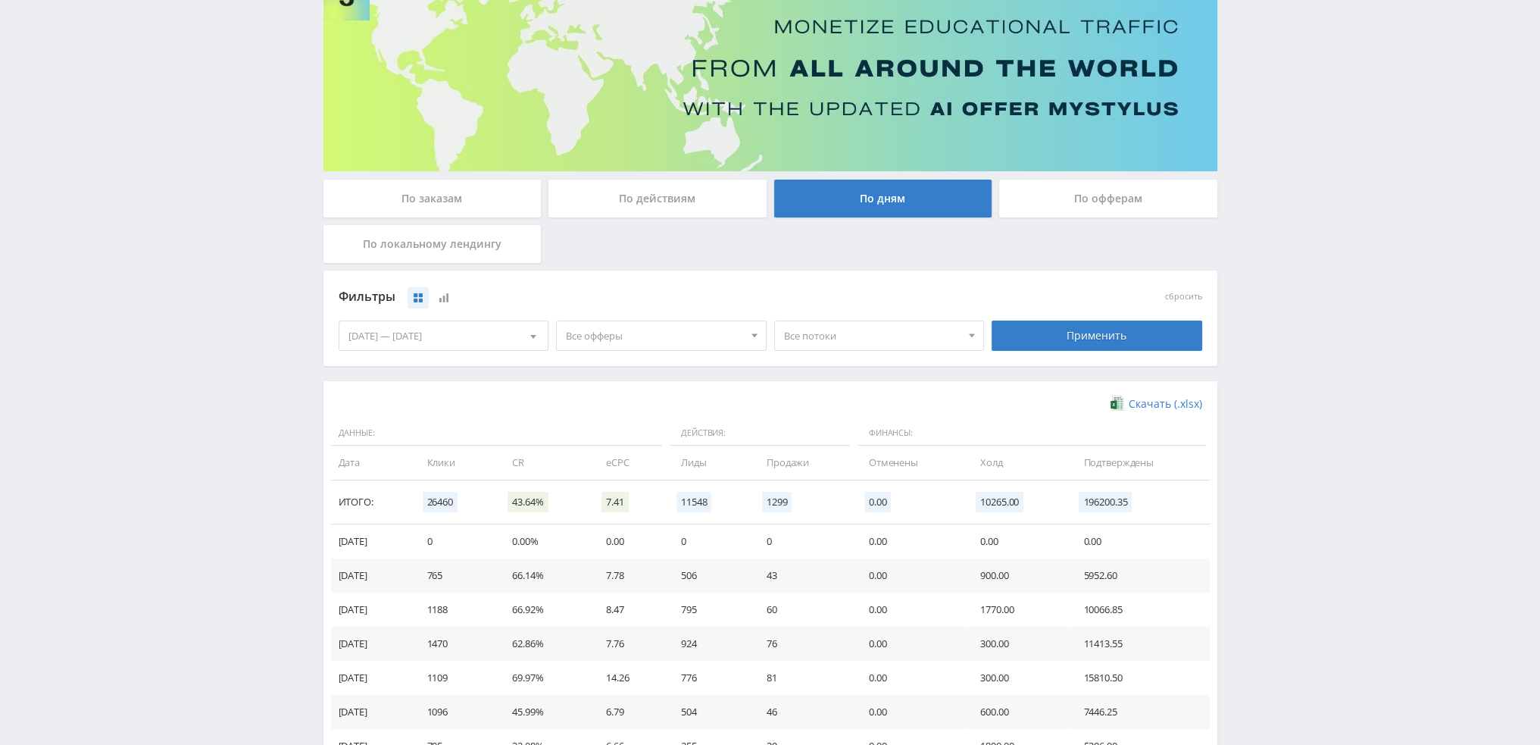 The height and width of the screenshot is (745, 1540). I want to click on td: 81, so click(802, 677).